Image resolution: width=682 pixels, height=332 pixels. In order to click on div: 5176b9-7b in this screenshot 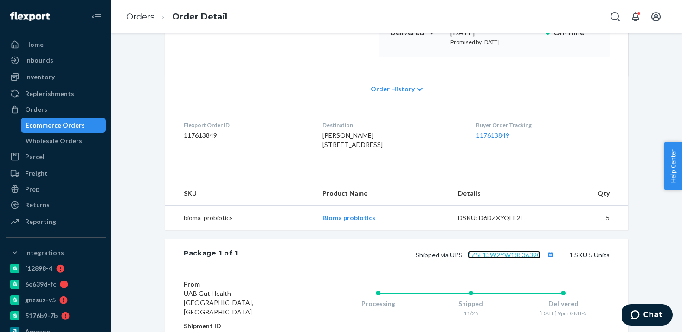, I will do `click(41, 316)`.